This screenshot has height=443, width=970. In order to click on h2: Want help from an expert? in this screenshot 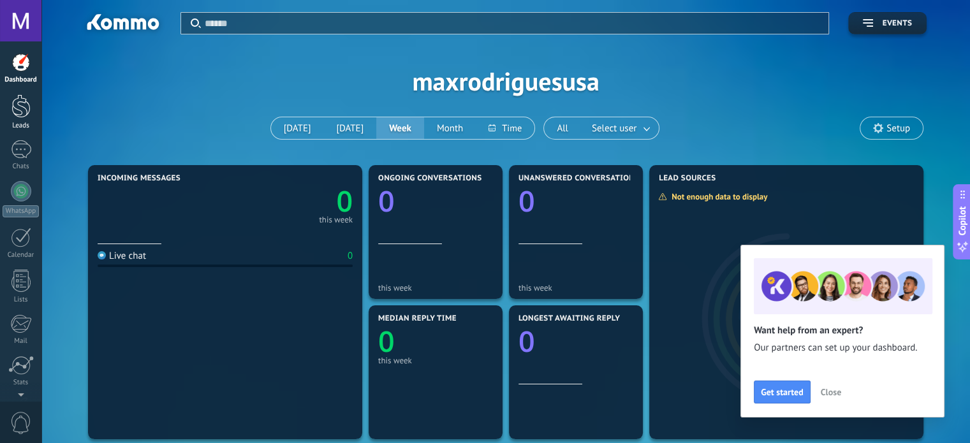, I will do `click(842, 330)`.